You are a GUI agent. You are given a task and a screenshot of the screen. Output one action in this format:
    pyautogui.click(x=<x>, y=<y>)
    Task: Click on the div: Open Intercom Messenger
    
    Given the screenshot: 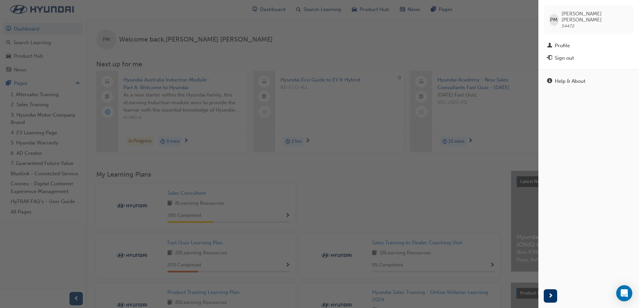 What is the action you would take?
    pyautogui.click(x=624, y=293)
    